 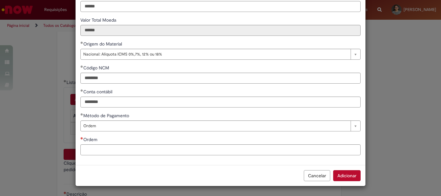 I want to click on input: Valor Unitário, so click(x=221, y=6).